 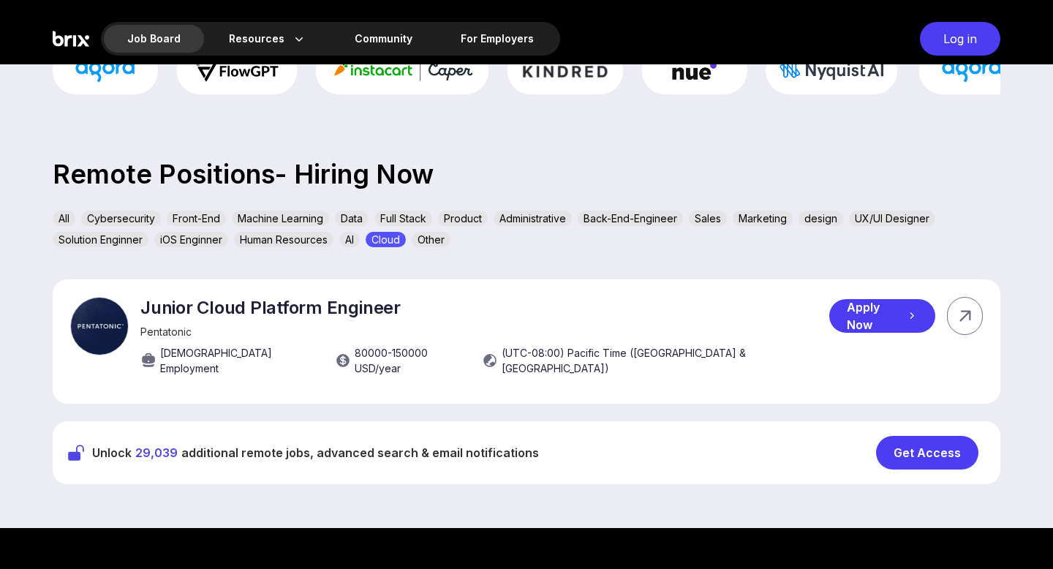 What do you see at coordinates (191, 239) in the screenshot?
I see `div: iOS Enginner` at bounding box center [191, 239].